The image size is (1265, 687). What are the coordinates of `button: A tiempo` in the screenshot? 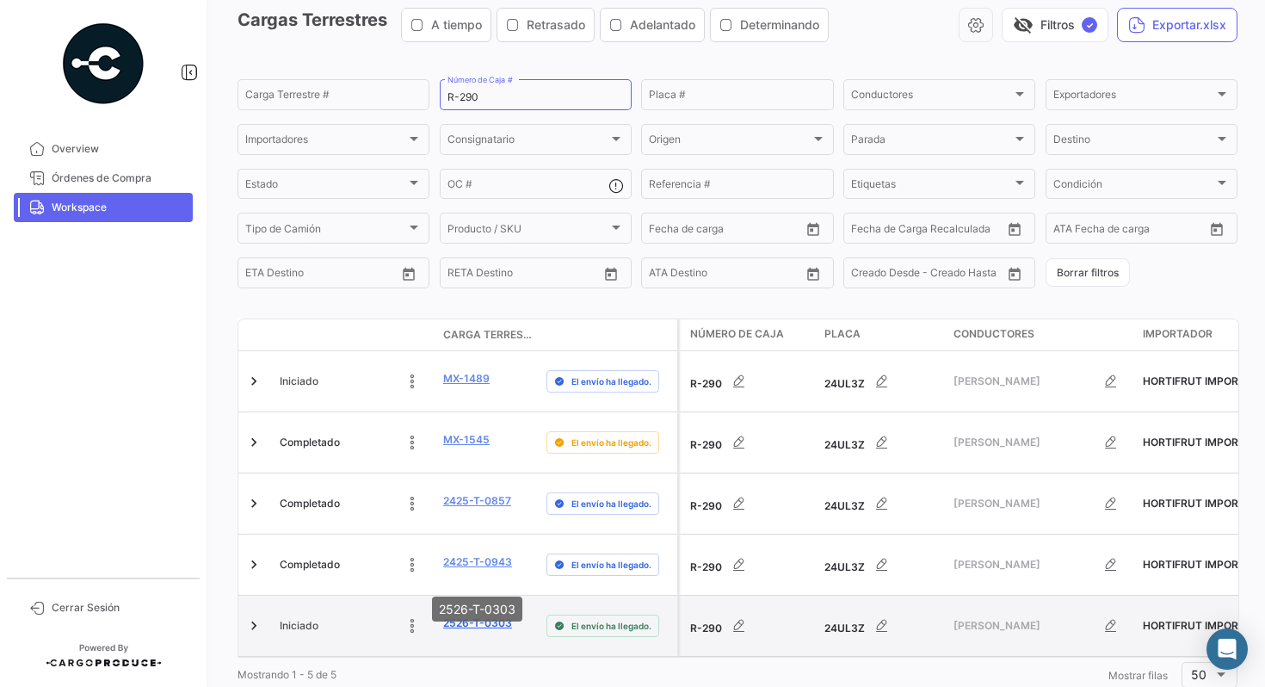 It's located at (446, 25).